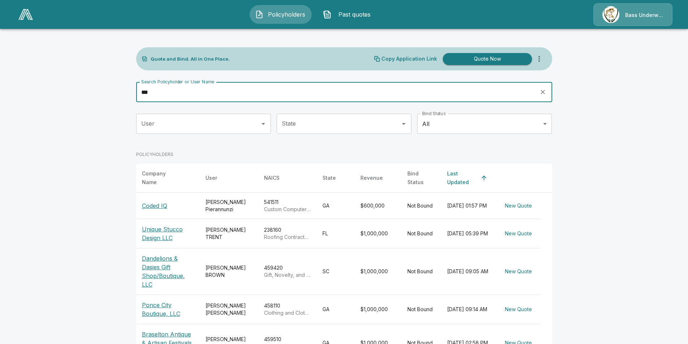 Image resolution: width=688 pixels, height=344 pixels. I want to click on p: Quote and Bind. All in One Place., so click(190, 59).